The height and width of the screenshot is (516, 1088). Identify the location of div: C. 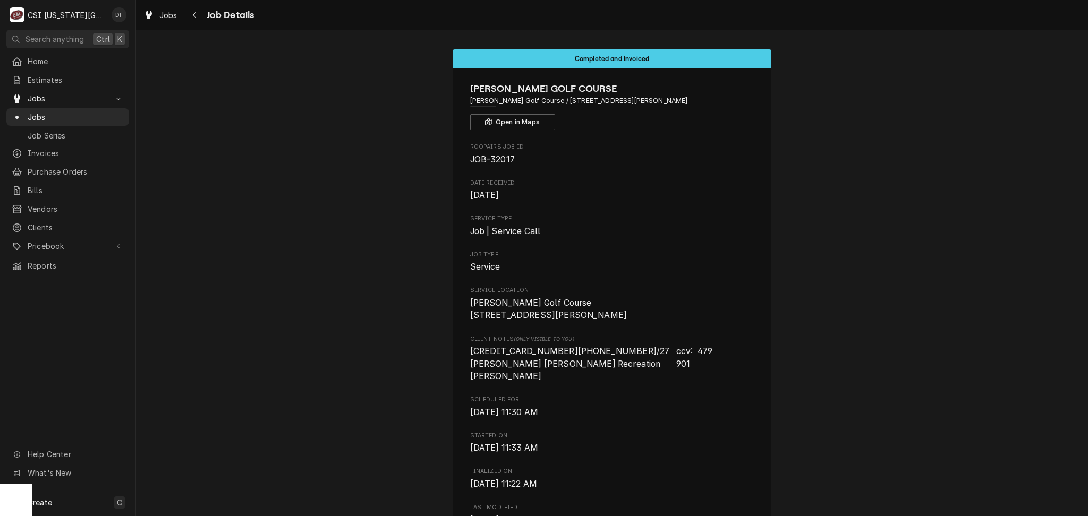
(17, 15).